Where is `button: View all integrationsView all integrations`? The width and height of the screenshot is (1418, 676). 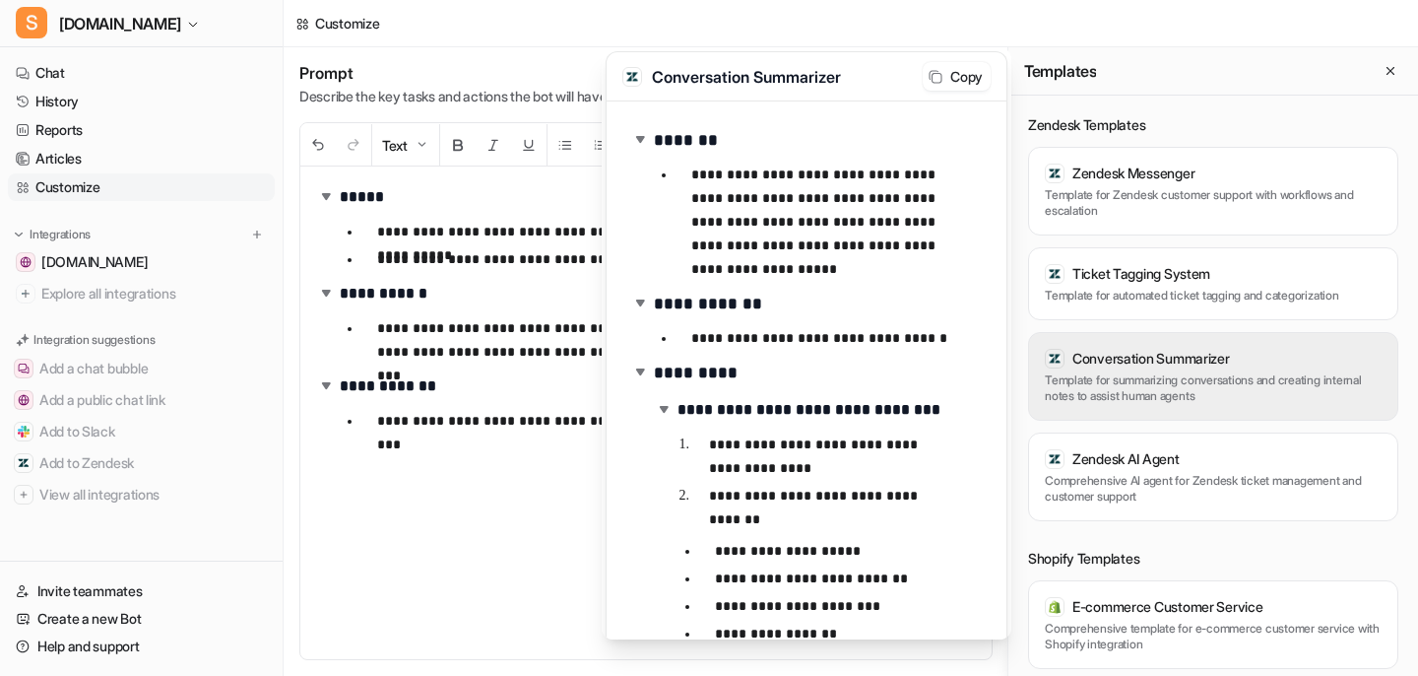
button: View all integrationsView all integrations is located at coordinates (141, 494).